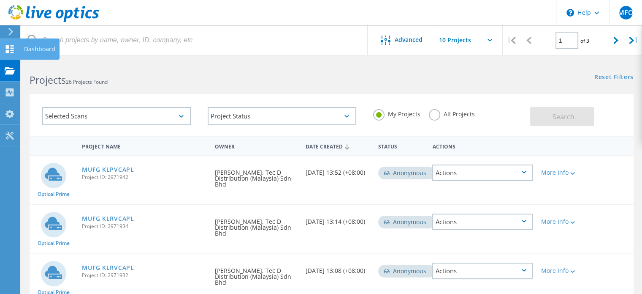 This screenshot has width=642, height=294. Describe the element at coordinates (54, 21) in the screenshot. I see `a: Live Optics Dashboard` at that location.